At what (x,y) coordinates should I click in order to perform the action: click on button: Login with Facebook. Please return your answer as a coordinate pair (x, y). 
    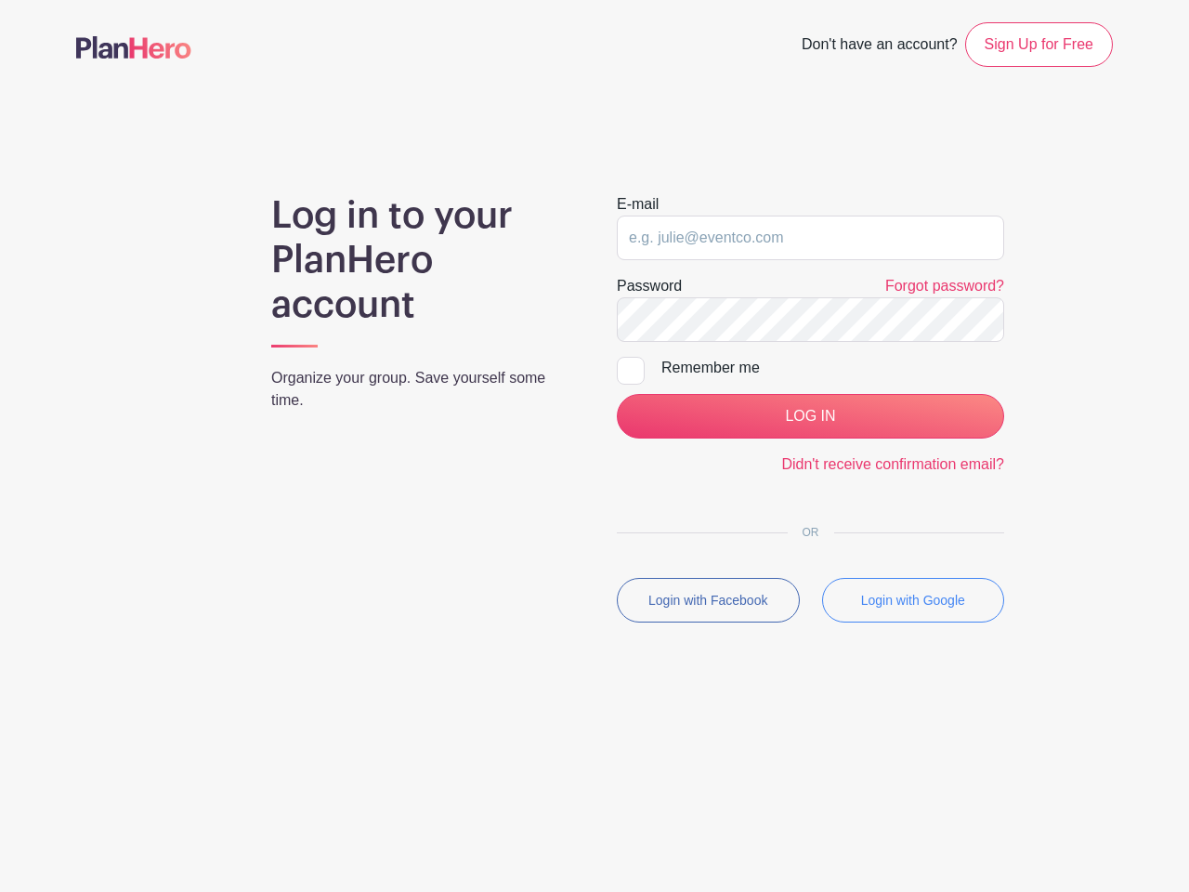
    Looking at the image, I should click on (708, 600).